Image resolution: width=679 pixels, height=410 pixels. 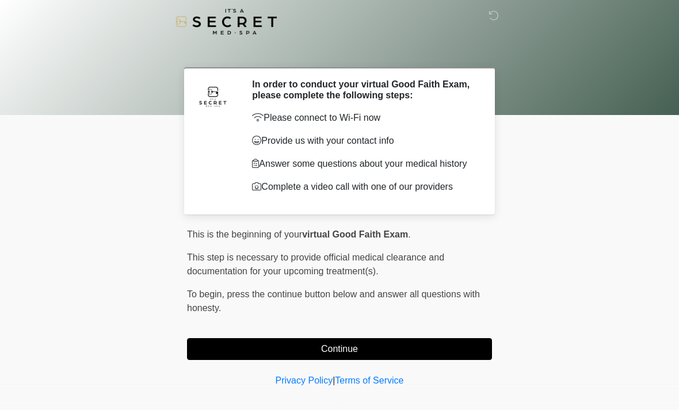 What do you see at coordinates (213, 96) in the screenshot?
I see `img: Agent Avatar` at bounding box center [213, 96].